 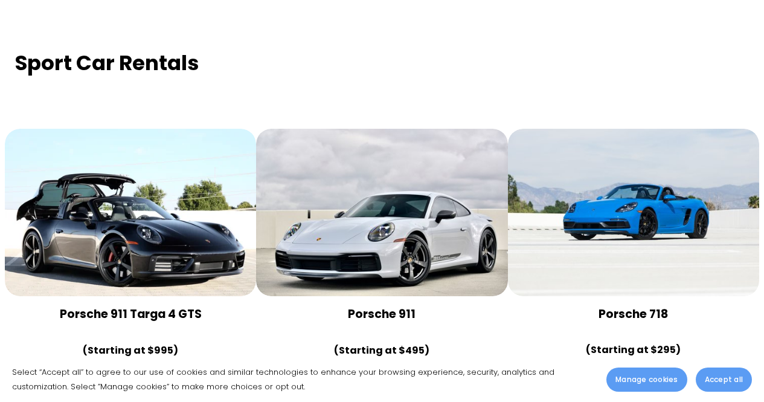 I want to click on strong: Sport Car Rentals, so click(x=107, y=63).